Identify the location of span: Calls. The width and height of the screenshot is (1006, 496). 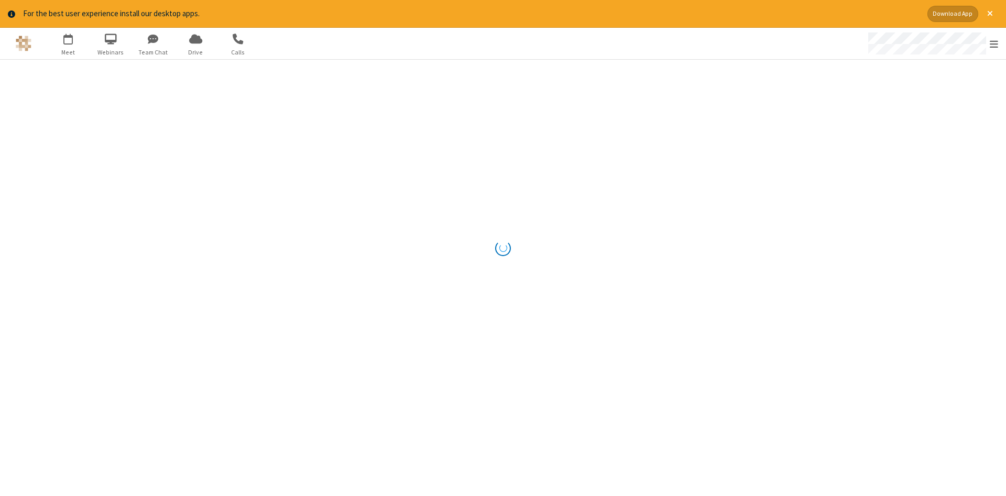
(238, 52).